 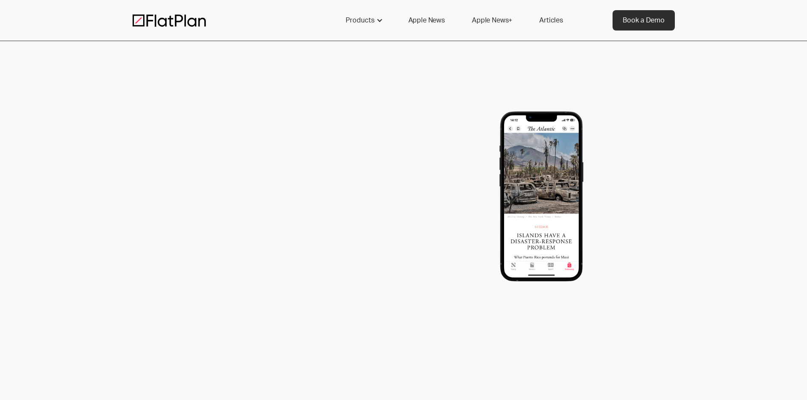 What do you see at coordinates (427, 20) in the screenshot?
I see `a: Apple News` at bounding box center [427, 20].